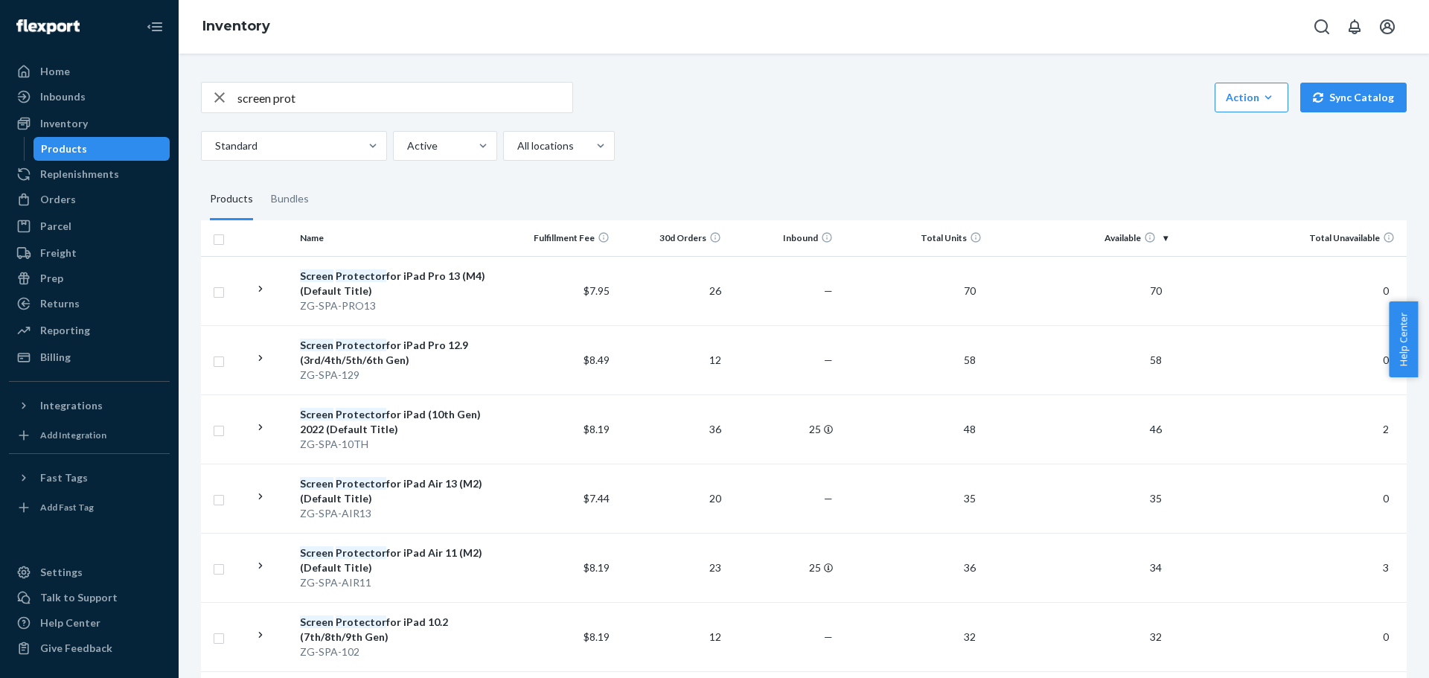 The image size is (1429, 678). Describe the element at coordinates (398, 375) in the screenshot. I see `div: ZG-SPA-129` at that location.